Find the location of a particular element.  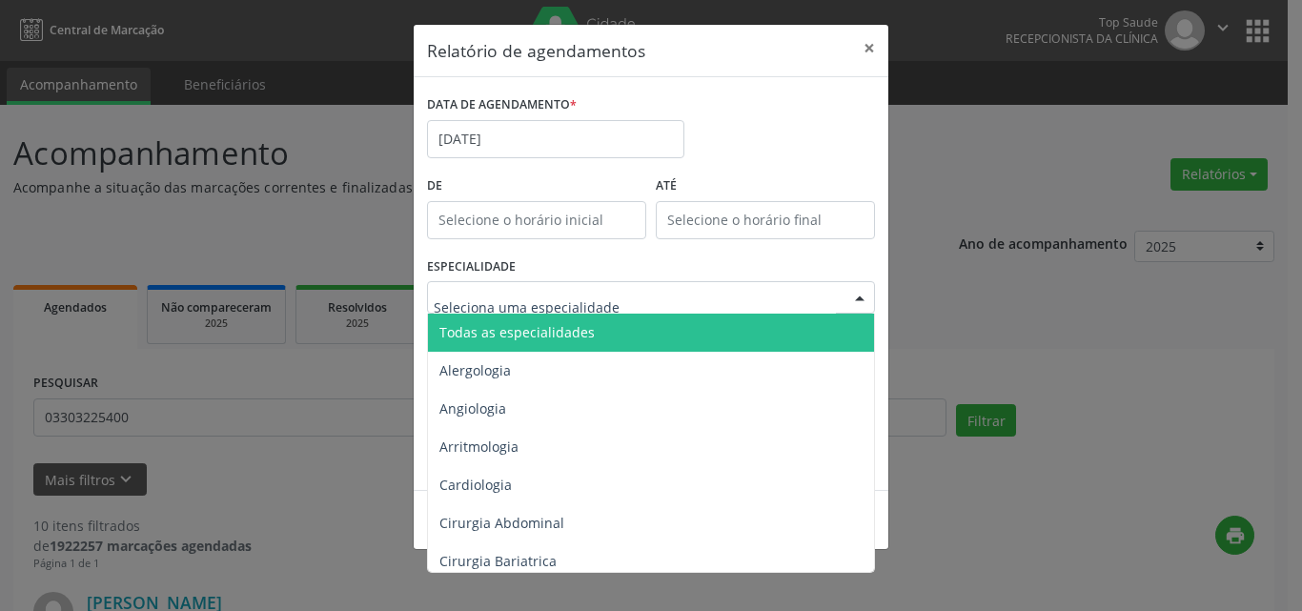

span: Cirurgia Bariatrica is located at coordinates (497, 560).